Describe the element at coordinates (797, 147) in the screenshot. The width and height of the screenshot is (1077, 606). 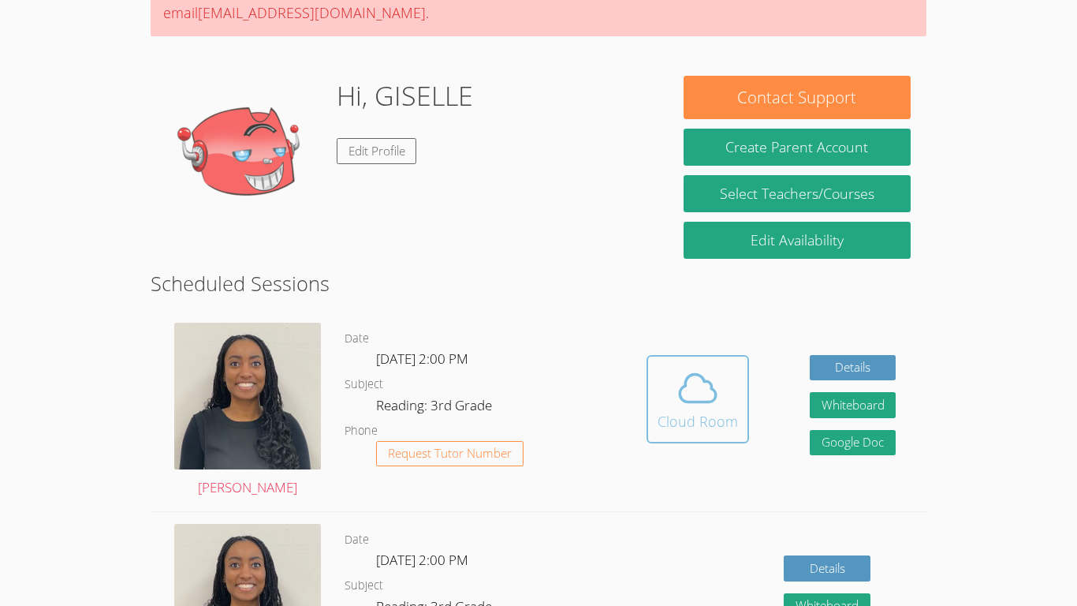
I see `button: Create Parent Account` at that location.